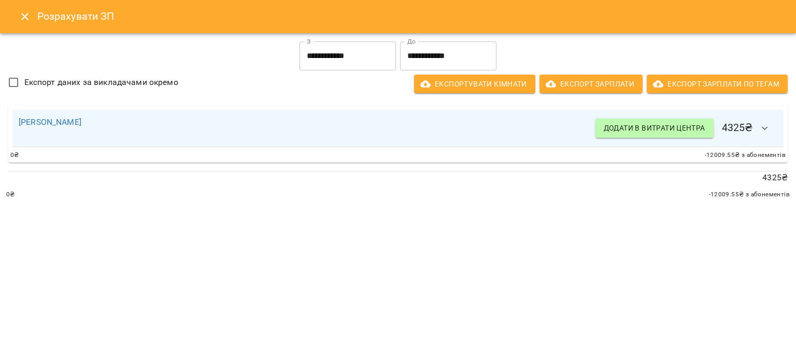 This screenshot has height=360, width=796. What do you see at coordinates (475, 84) in the screenshot?
I see `button: Експортувати кімнати` at bounding box center [475, 84].